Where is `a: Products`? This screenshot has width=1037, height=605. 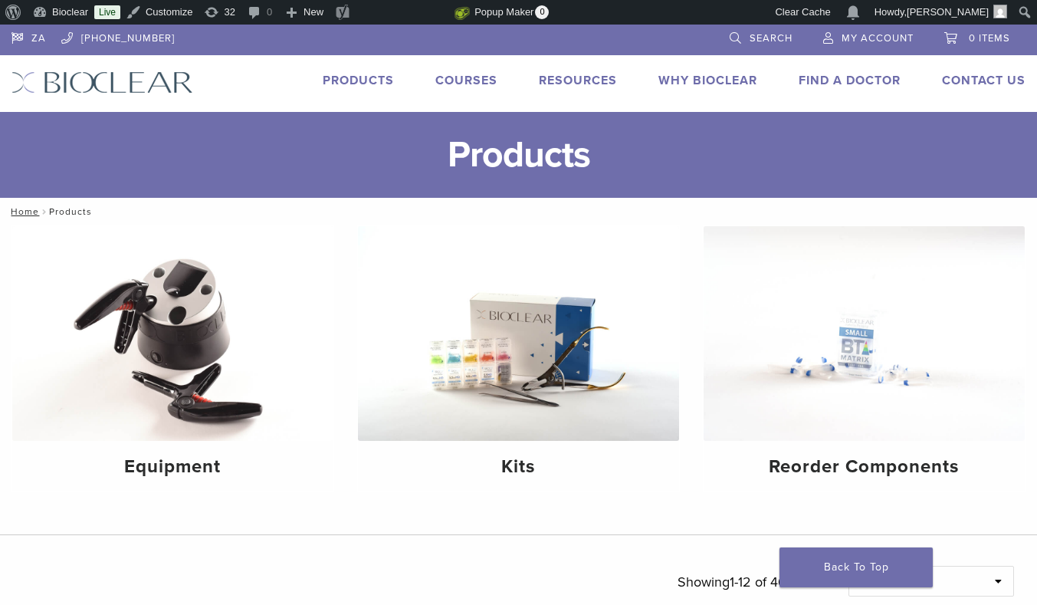 a: Products is located at coordinates (358, 80).